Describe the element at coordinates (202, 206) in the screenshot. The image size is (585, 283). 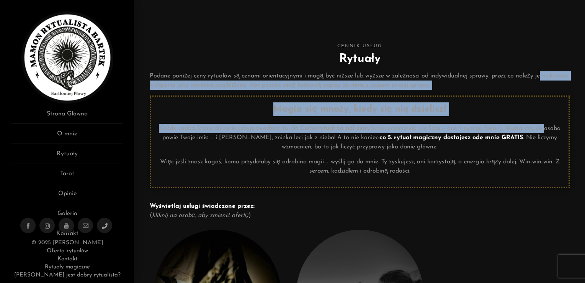
I see `strong: Wyświetlaj usługi świadczone przez:` at that location.